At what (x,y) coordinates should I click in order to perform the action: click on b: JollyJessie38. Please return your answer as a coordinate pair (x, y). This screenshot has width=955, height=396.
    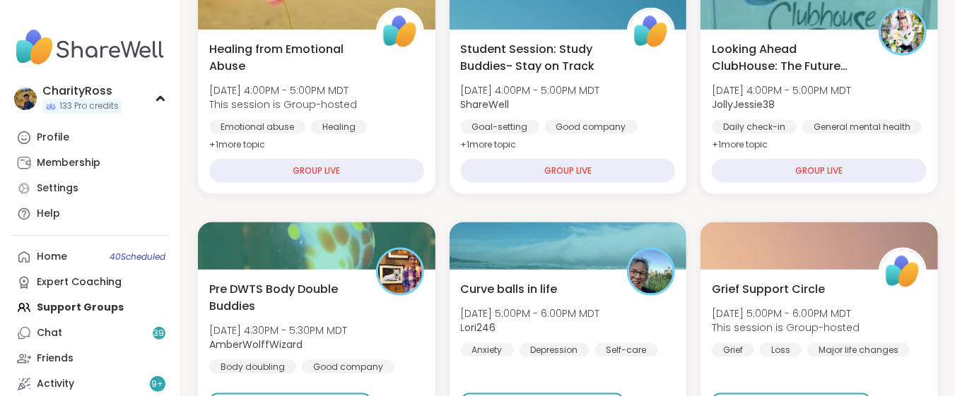
    Looking at the image, I should click on (743, 105).